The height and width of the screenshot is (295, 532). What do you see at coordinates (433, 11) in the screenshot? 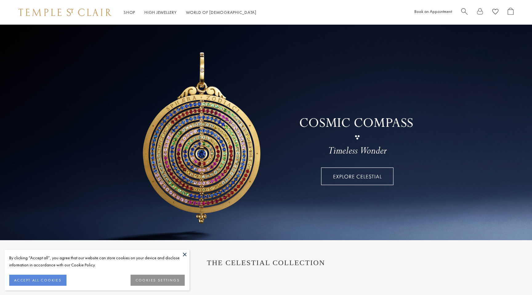
I see `a: Book an Appointment` at bounding box center [433, 11].